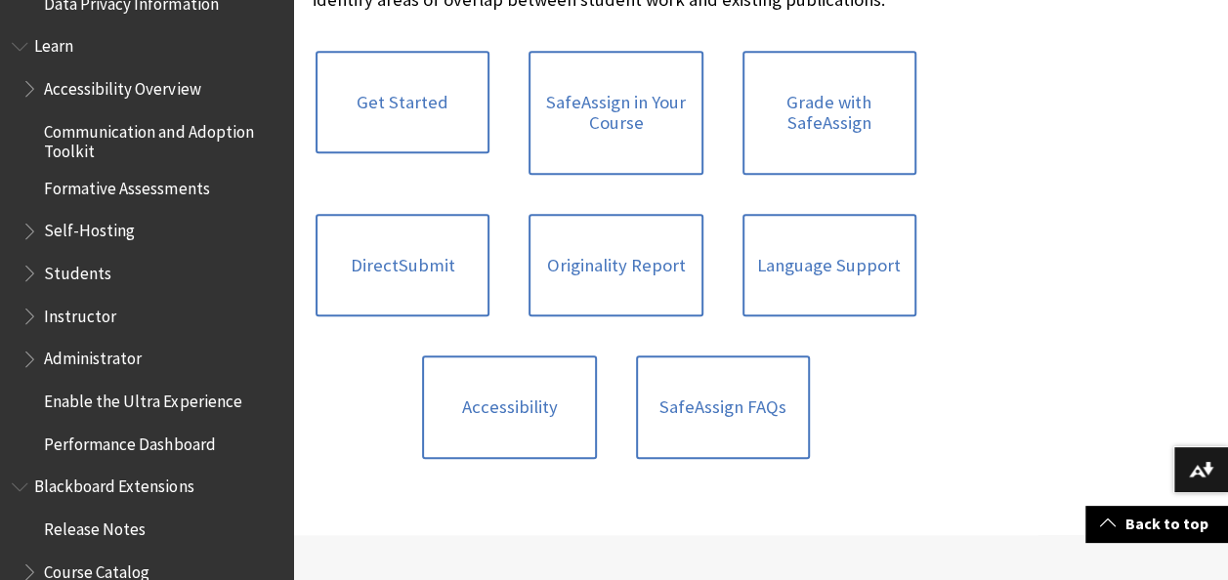 This screenshot has height=580, width=1228. What do you see at coordinates (126, 184) in the screenshot?
I see `span: Formative Assessments` at bounding box center [126, 184].